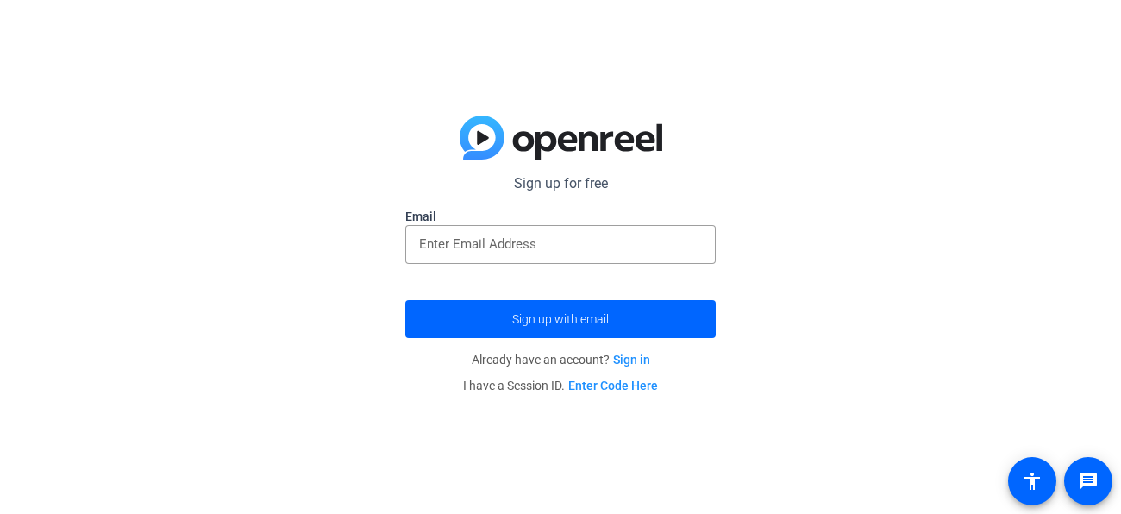 This screenshot has height=514, width=1121. What do you see at coordinates (631, 360) in the screenshot?
I see `a: Sign in` at bounding box center [631, 360].